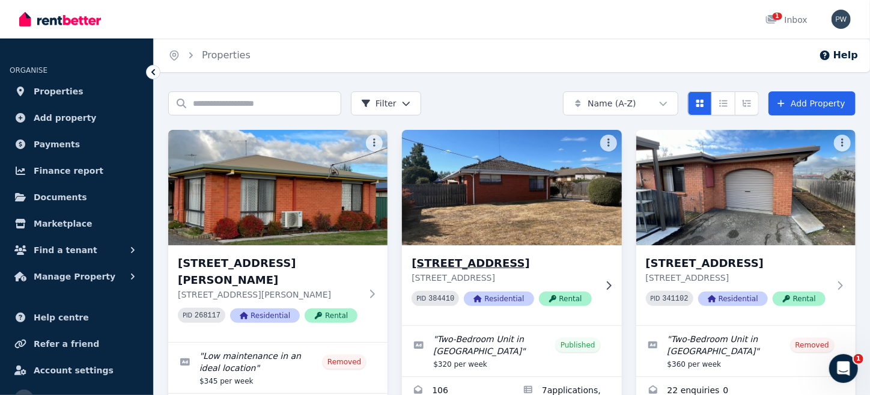  What do you see at coordinates (76, 370) in the screenshot?
I see `a: Account settings` at bounding box center [76, 370].